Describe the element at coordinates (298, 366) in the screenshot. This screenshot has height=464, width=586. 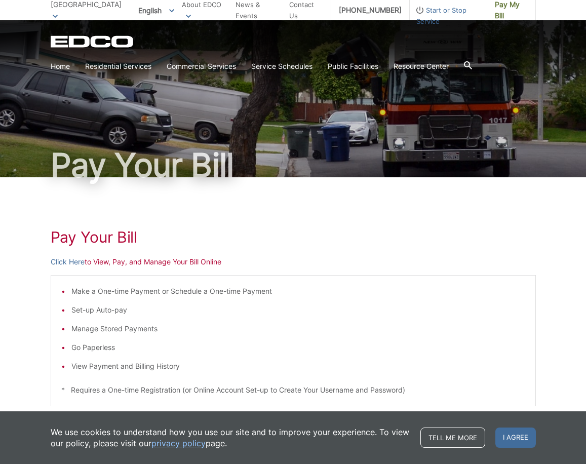
I see `li: View Payment and Billing History` at that location.